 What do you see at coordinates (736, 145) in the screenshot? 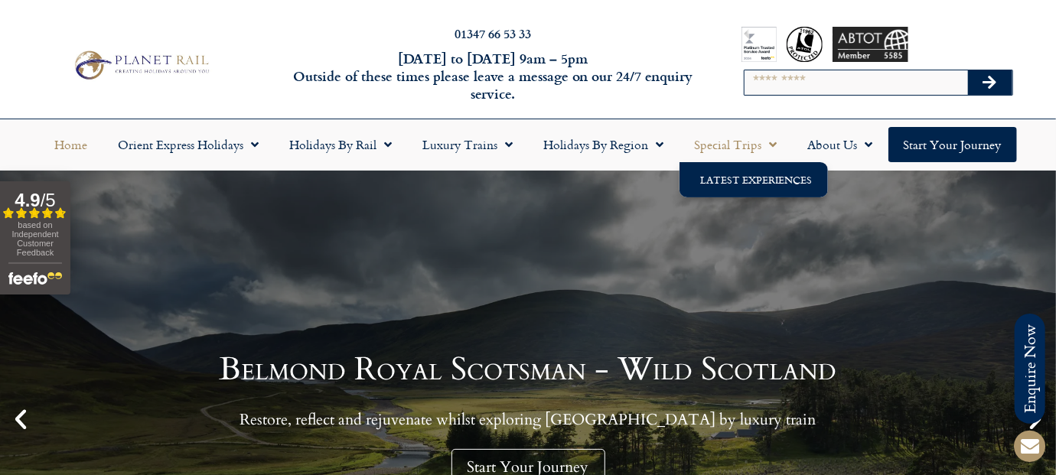
I see `a: Special Trips` at bounding box center [736, 145].